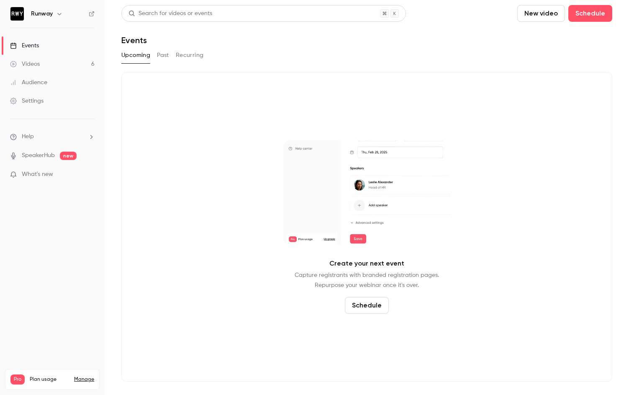 This screenshot has width=629, height=395. I want to click on img: Runway, so click(17, 14).